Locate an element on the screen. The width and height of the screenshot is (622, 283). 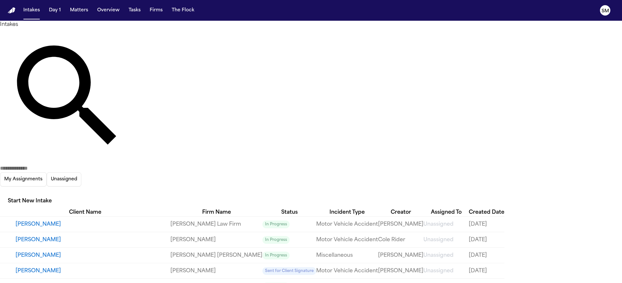
img: Finch Logo is located at coordinates (12, 10).